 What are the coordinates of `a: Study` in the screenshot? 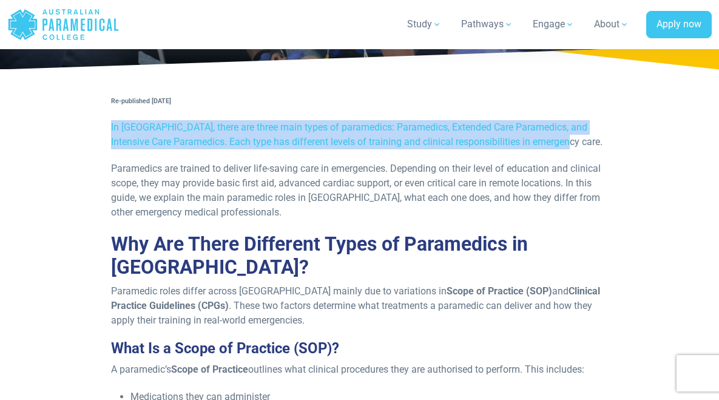 It's located at (424, 24).